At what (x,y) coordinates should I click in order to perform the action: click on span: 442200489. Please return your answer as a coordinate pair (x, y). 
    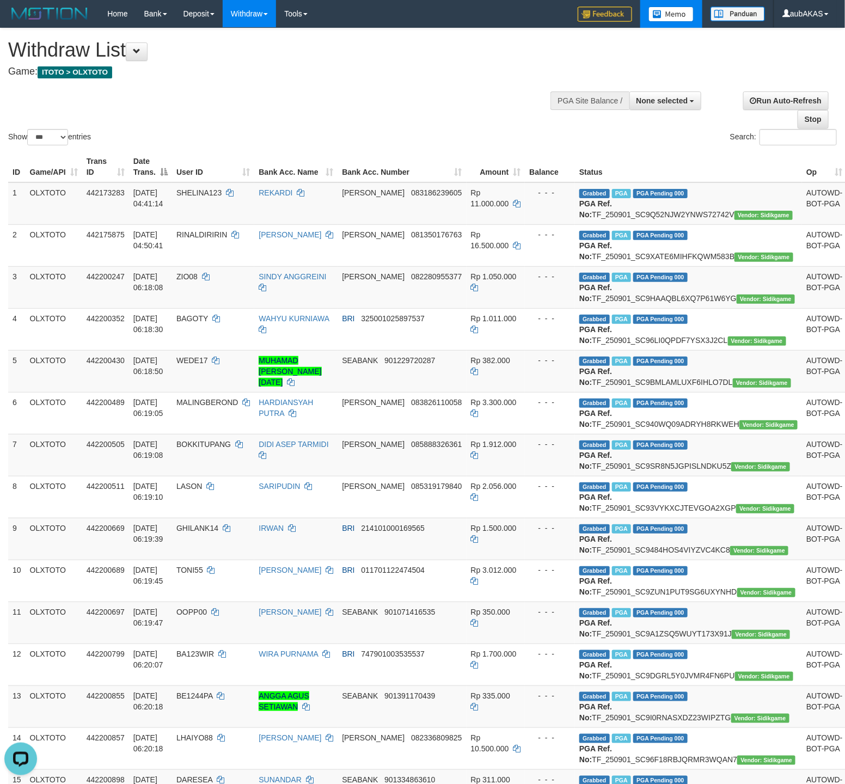
    Looking at the image, I should click on (106, 403).